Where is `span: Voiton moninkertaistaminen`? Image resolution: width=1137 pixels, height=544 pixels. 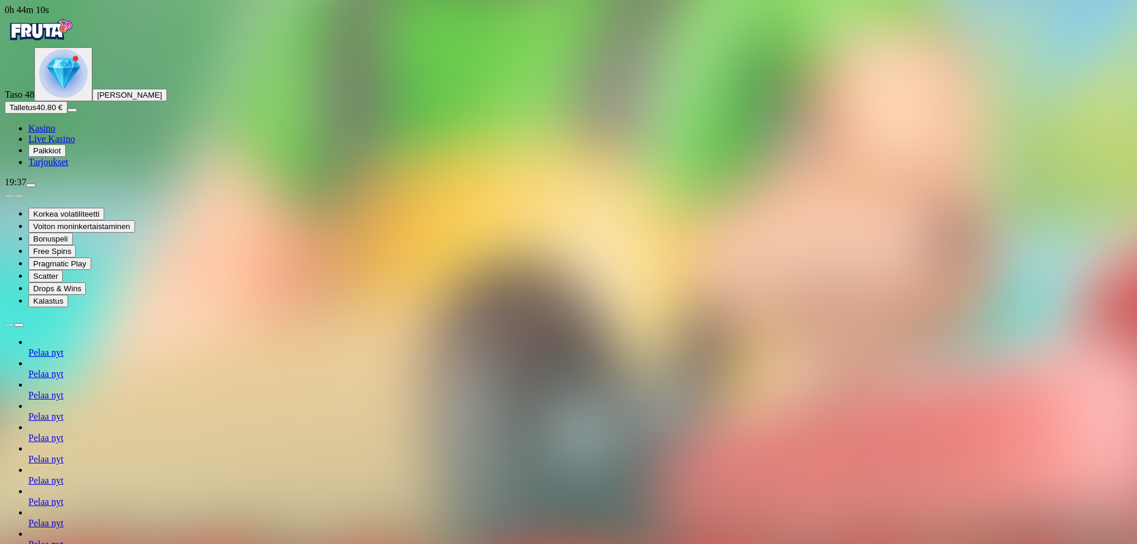
span: Voiton moninkertaistaminen is located at coordinates (82, 226).